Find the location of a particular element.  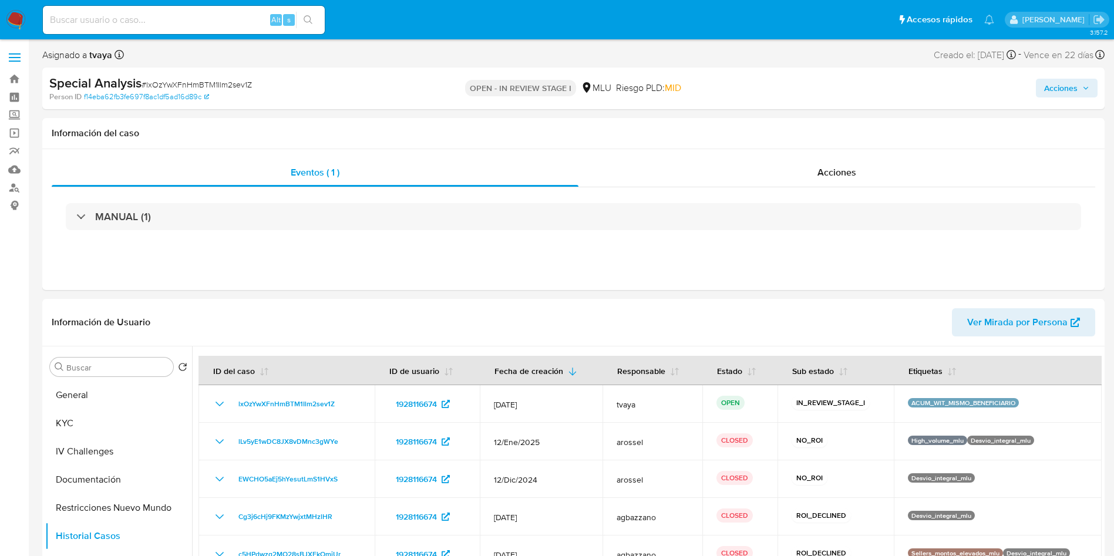

div: MANUAL (1) is located at coordinates (573, 217).